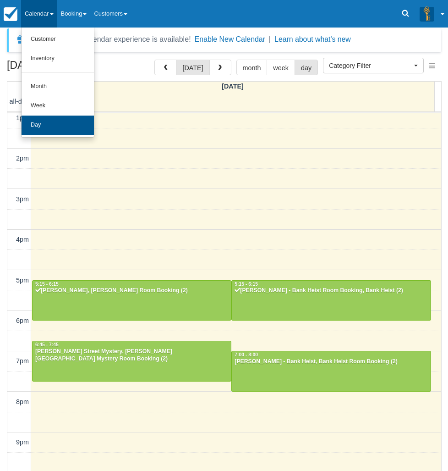 The width and height of the screenshot is (448, 471). What do you see at coordinates (22, 320) in the screenshot?
I see `span: 6pm` at bounding box center [22, 320].